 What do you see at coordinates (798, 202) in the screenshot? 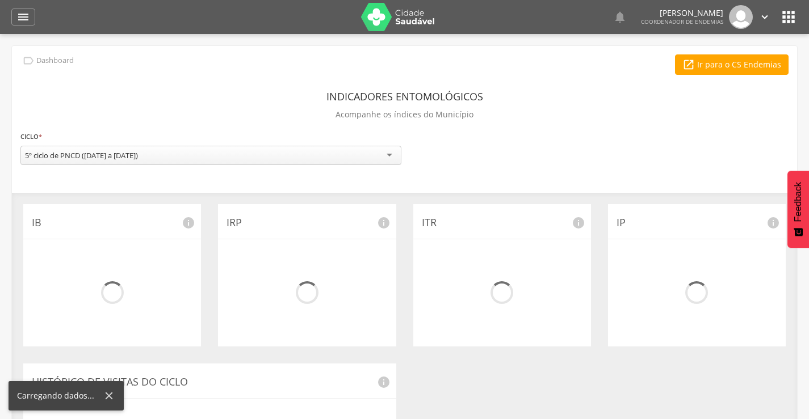
I see `span: Feedback` at bounding box center [798, 202].